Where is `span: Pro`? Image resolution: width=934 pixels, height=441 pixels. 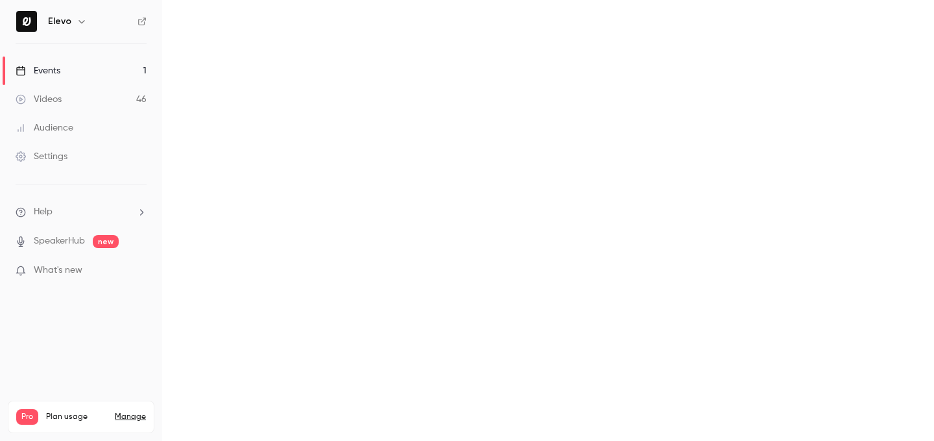
span: Pro is located at coordinates (27, 417).